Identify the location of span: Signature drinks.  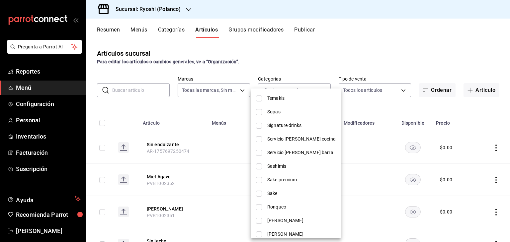
(301, 125).